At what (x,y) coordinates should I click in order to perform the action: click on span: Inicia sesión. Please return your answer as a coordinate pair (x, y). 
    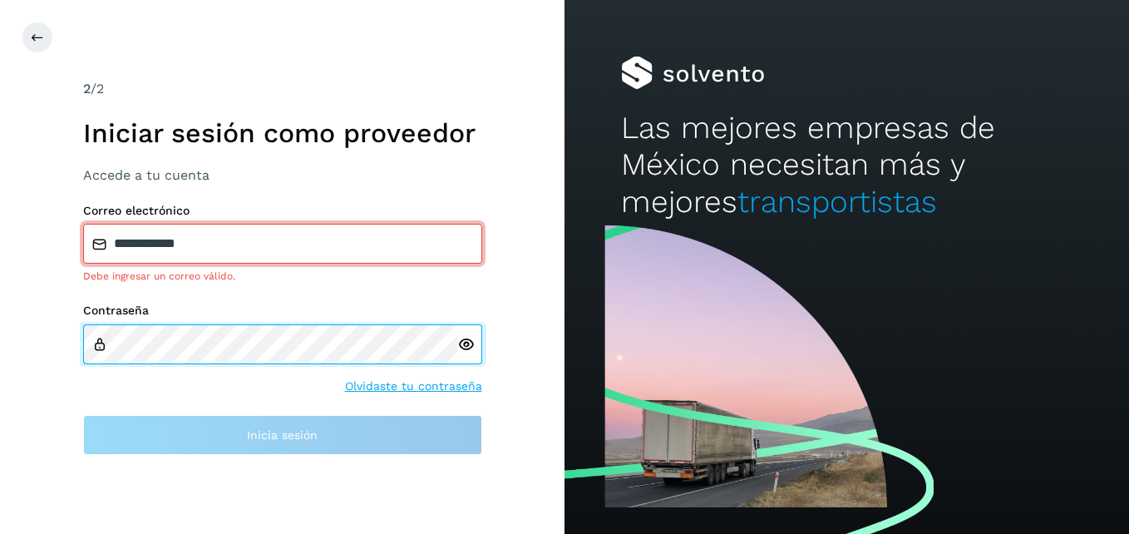
    Looking at the image, I should click on (282, 435).